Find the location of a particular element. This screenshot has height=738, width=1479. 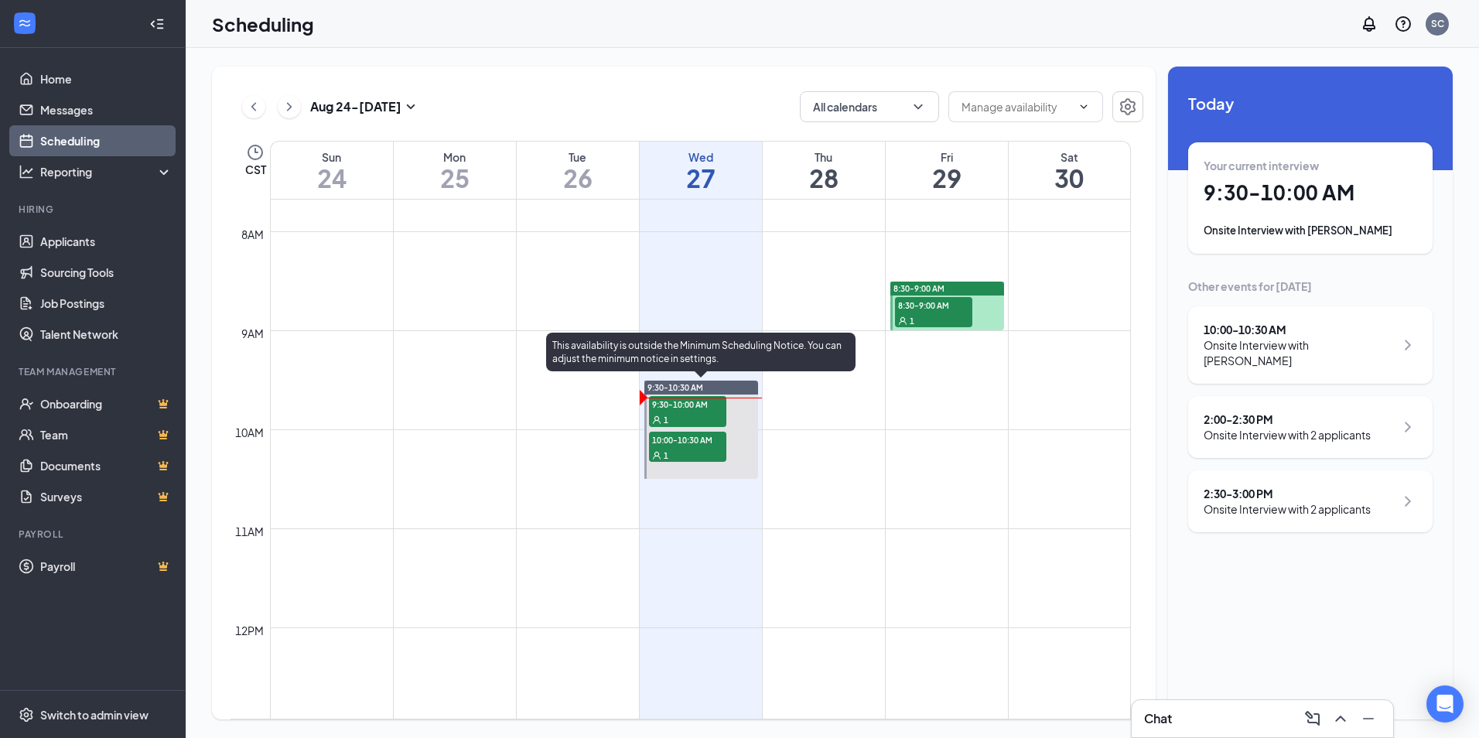

a: Sourcing Tools is located at coordinates (106, 272).